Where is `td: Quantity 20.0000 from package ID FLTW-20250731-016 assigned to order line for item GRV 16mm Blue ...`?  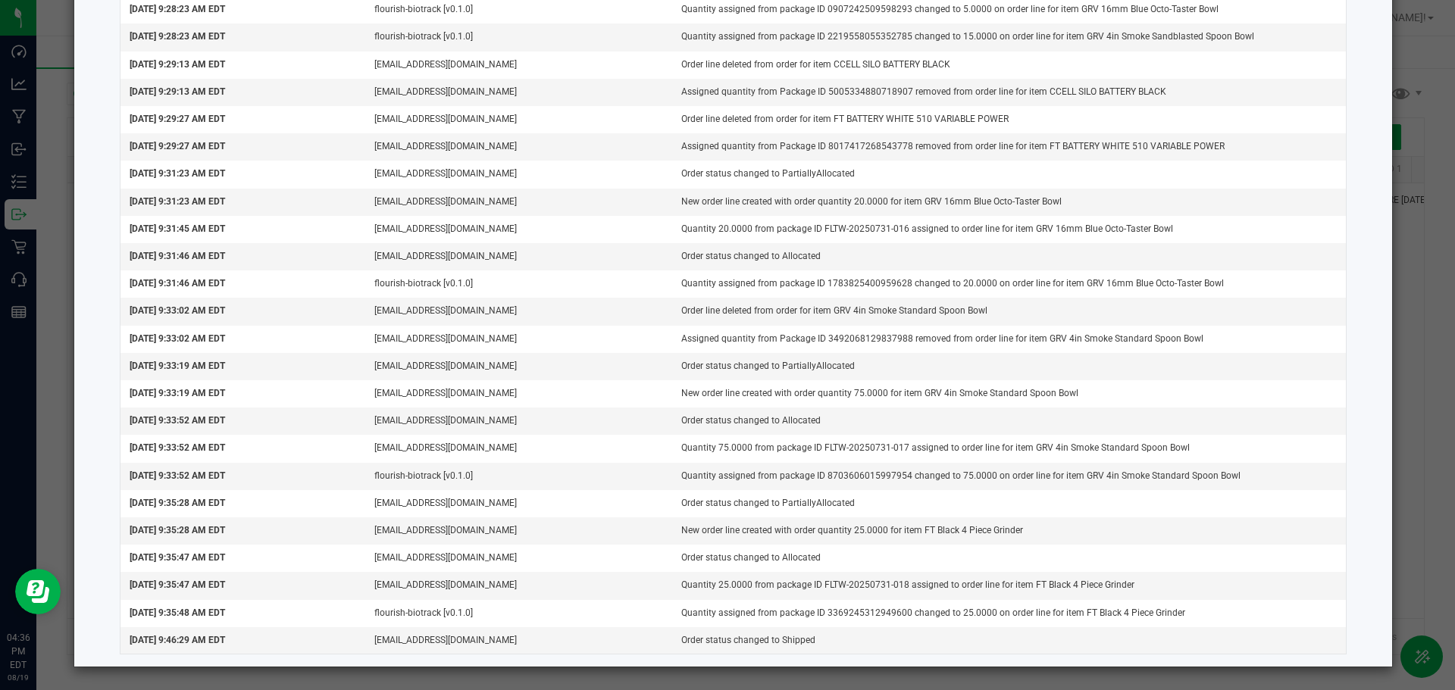 td: Quantity 20.0000 from package ID FLTW-20250731-016 assigned to order line for item GRV 16mm Blue ... is located at coordinates (1009, 230).